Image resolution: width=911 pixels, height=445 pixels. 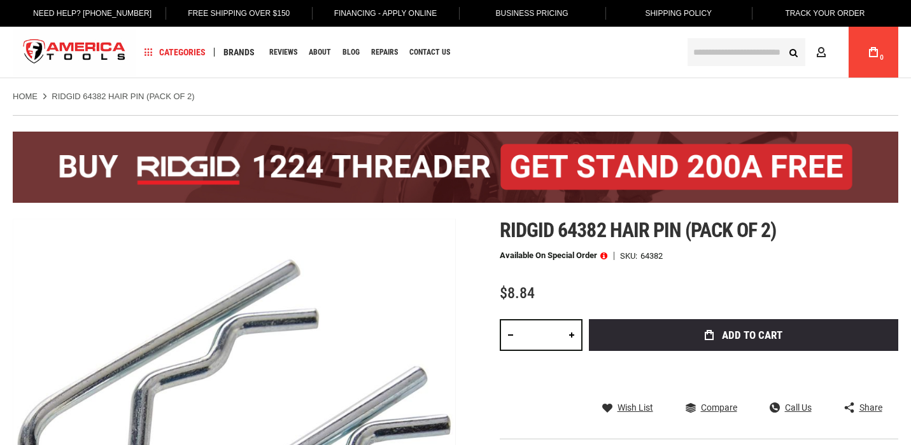 What do you see at coordinates (384, 52) in the screenshot?
I see `span: Repairs` at bounding box center [384, 52].